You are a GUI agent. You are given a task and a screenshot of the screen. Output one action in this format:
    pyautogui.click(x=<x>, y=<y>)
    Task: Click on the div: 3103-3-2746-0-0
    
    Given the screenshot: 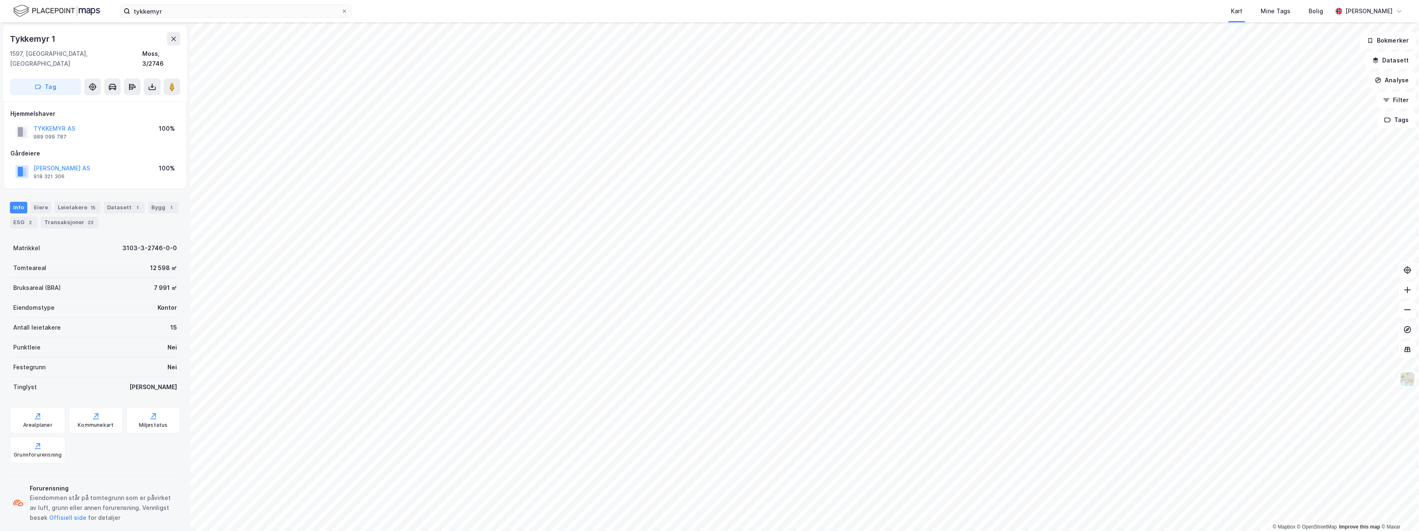 What is the action you would take?
    pyautogui.click(x=150, y=248)
    